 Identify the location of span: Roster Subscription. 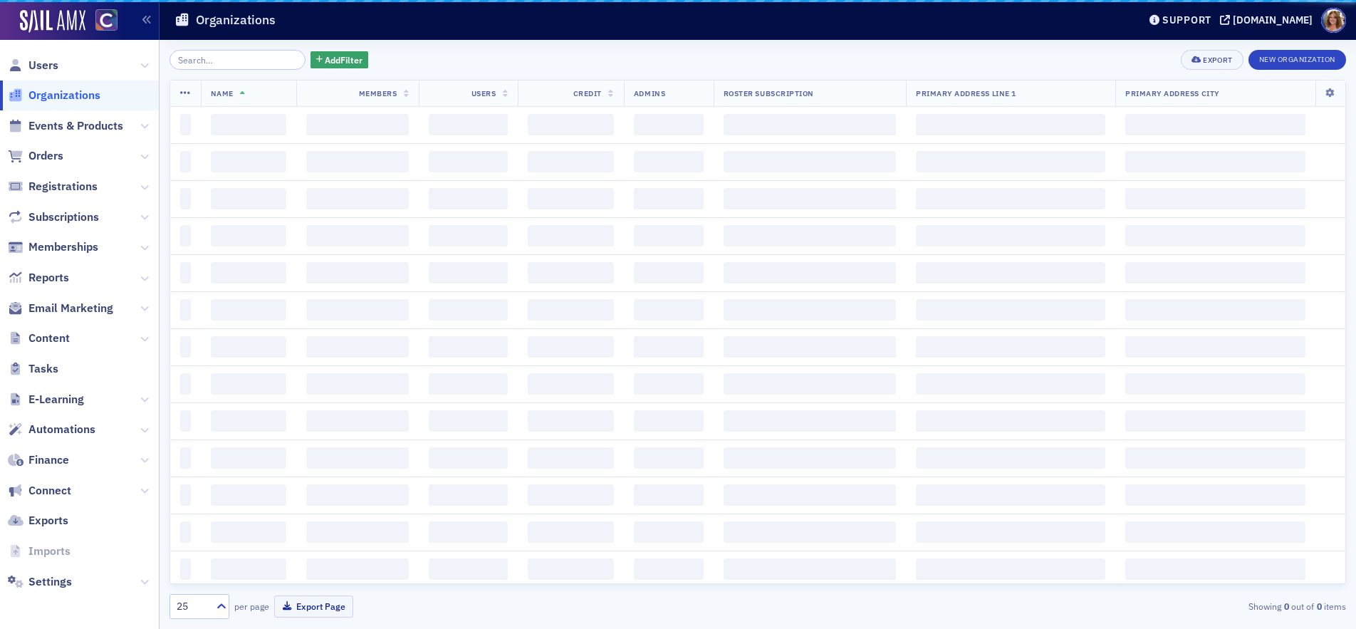
(768, 93).